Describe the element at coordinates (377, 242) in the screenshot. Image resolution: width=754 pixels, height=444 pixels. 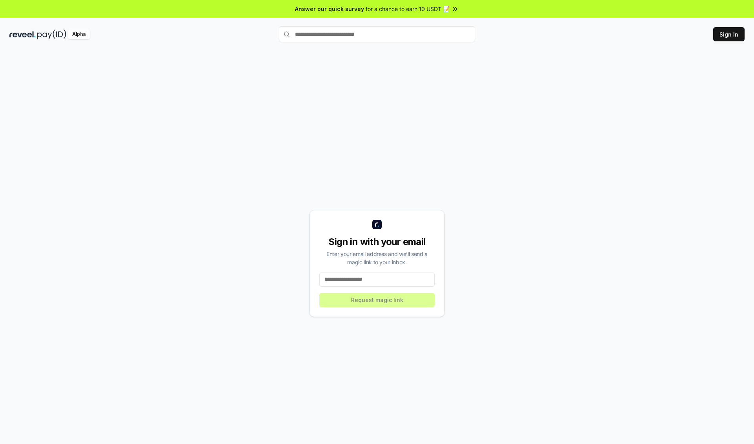
I see `div: Sign in with your email` at that location.